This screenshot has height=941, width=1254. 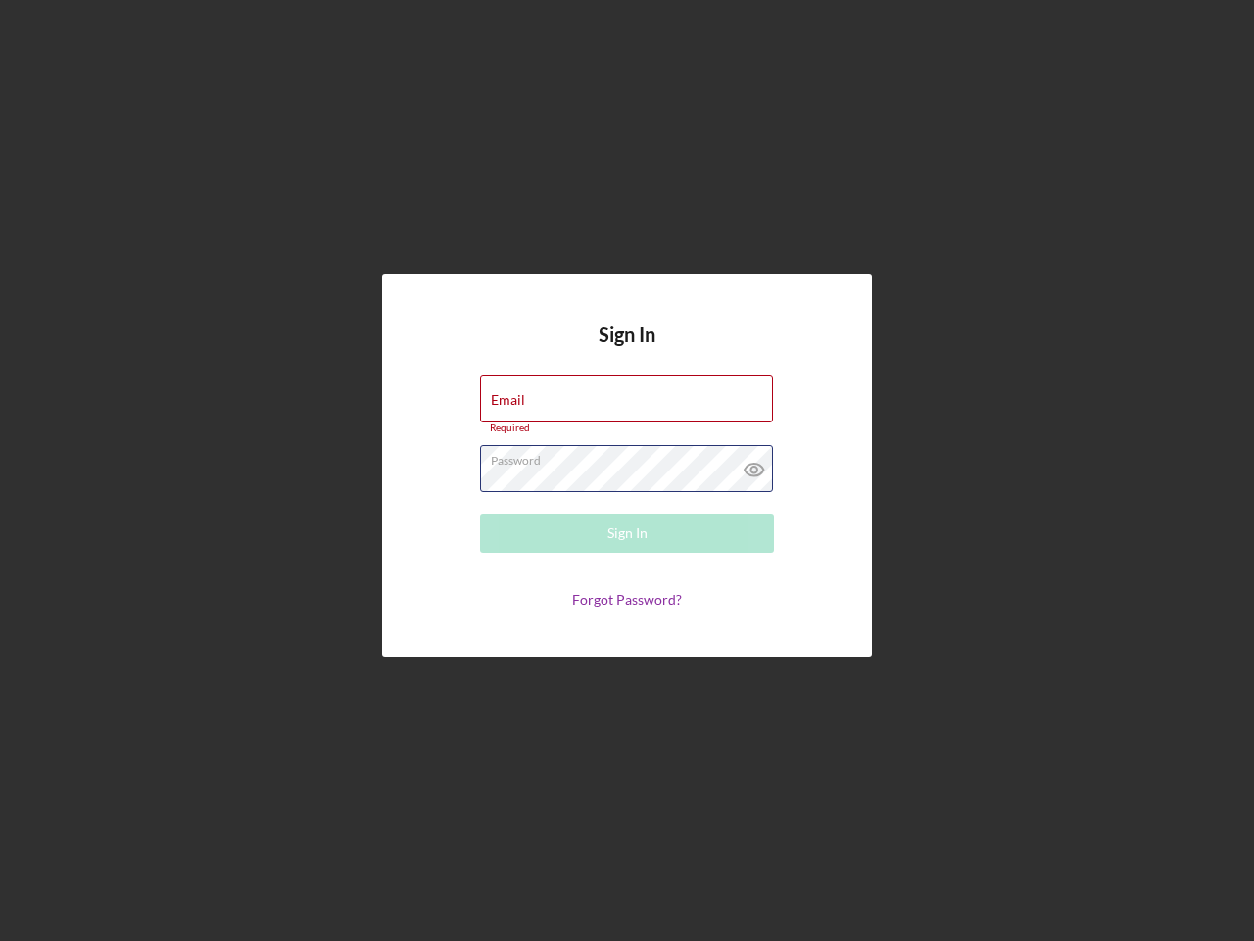 I want to click on div: Required, so click(x=627, y=428).